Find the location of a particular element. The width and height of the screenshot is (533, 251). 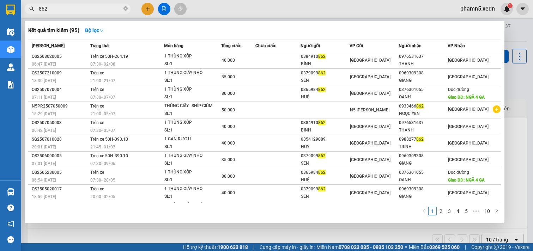

span: 50.000 is located at coordinates (228, 110).